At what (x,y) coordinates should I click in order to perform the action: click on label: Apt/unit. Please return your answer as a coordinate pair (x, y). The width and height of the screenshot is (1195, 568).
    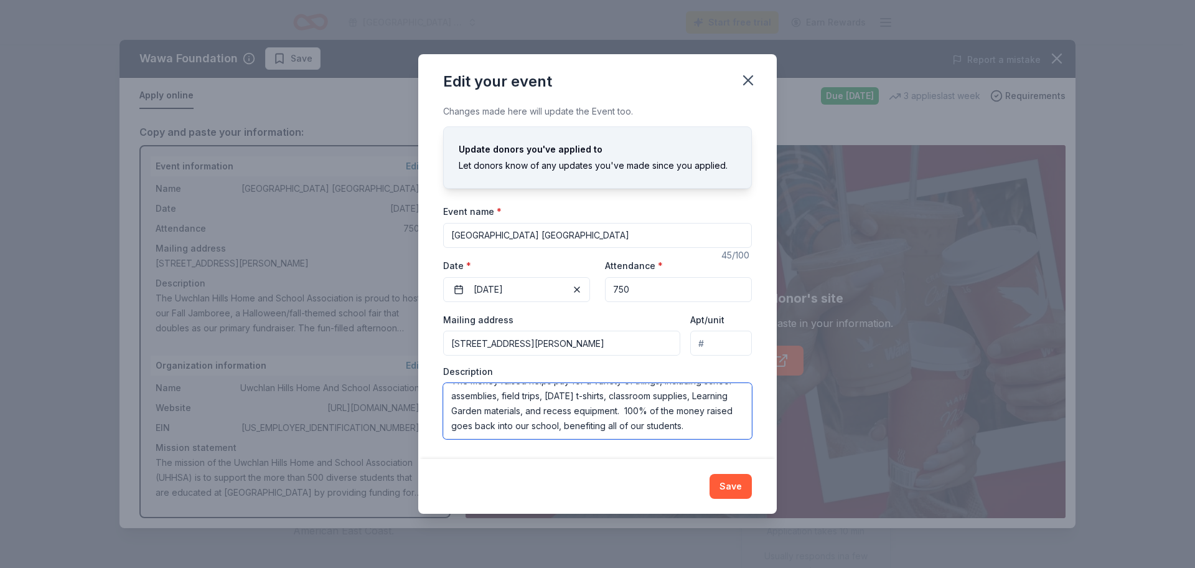
    Looking at the image, I should click on (707, 320).